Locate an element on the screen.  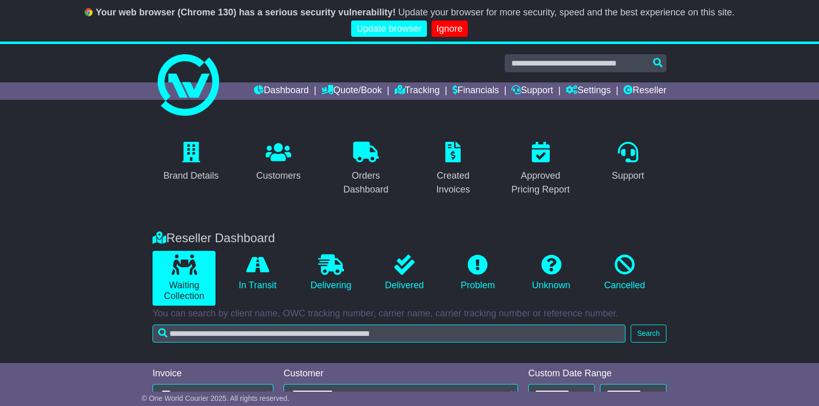
span: © One World Courier 2025. All rights reserved. is located at coordinates (215, 398).